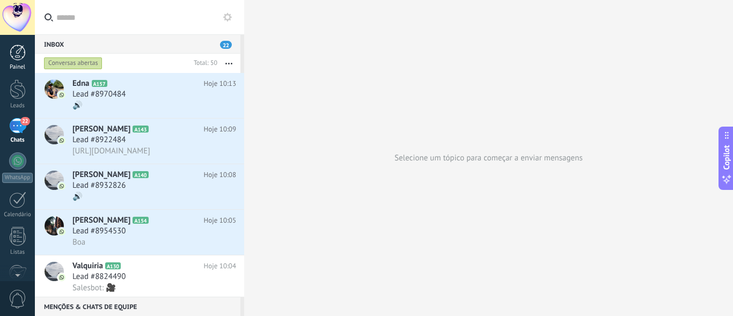 The width and height of the screenshot is (733, 316). What do you see at coordinates (113, 266) in the screenshot?
I see `span: A130` at bounding box center [113, 266].